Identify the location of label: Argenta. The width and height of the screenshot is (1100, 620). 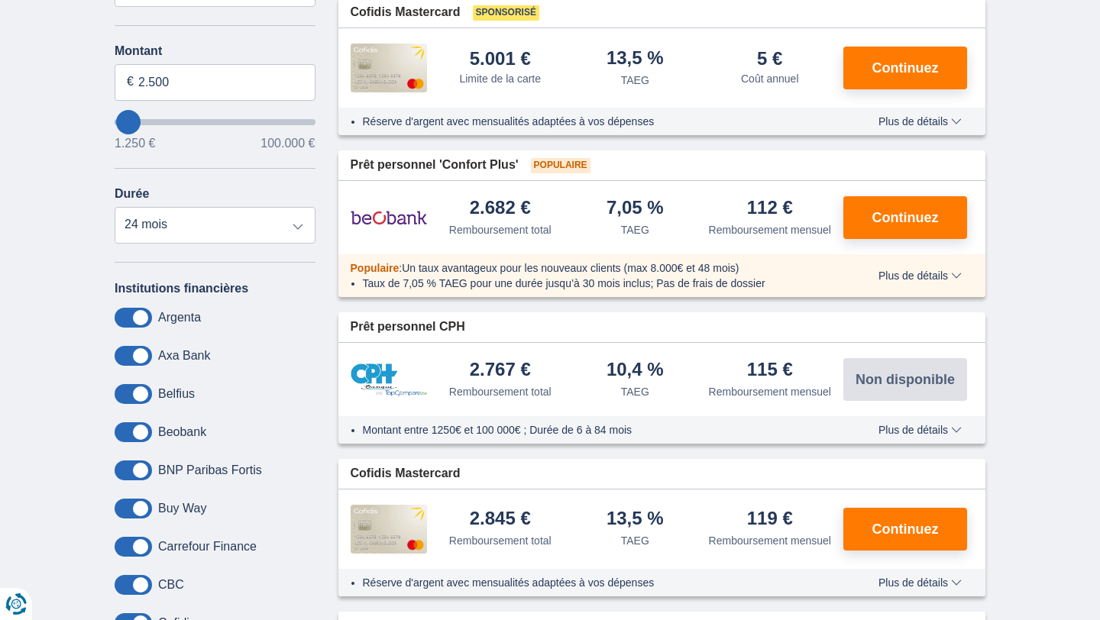
(179, 318).